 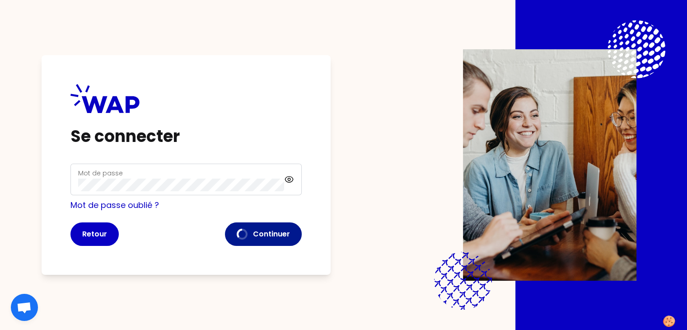 What do you see at coordinates (100, 173) in the screenshot?
I see `label: Mot de passe` at bounding box center [100, 173].